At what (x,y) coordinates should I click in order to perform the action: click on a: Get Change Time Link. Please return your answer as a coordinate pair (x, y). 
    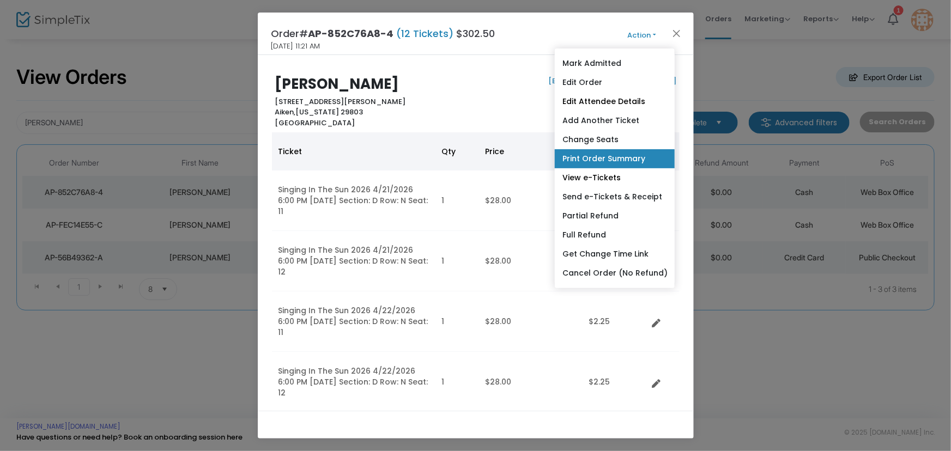
    Looking at the image, I should click on (615, 254).